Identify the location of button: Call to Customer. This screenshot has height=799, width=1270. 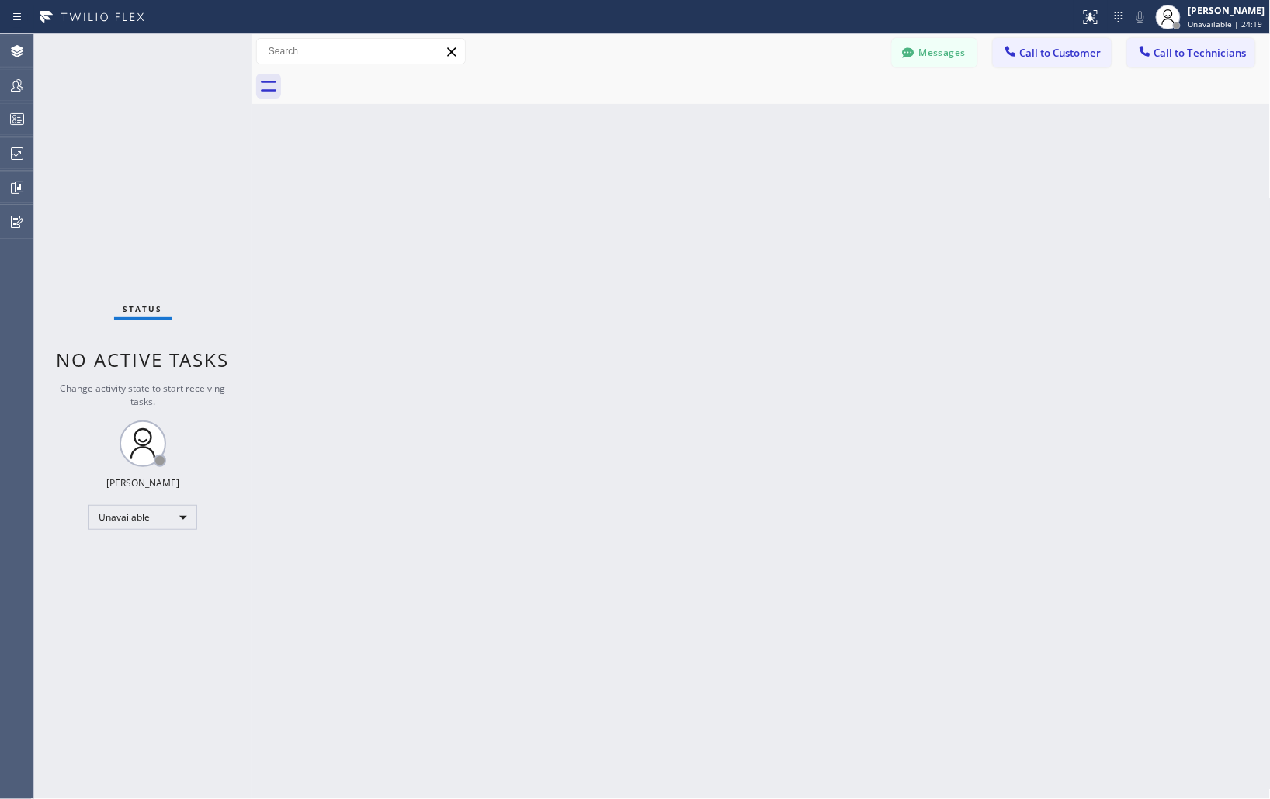
(1052, 53).